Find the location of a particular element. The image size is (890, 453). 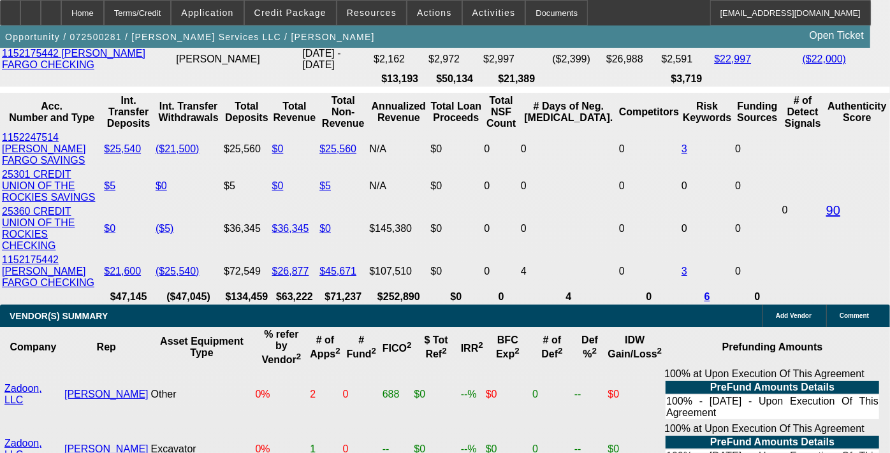

span: Activities is located at coordinates (494, 13).